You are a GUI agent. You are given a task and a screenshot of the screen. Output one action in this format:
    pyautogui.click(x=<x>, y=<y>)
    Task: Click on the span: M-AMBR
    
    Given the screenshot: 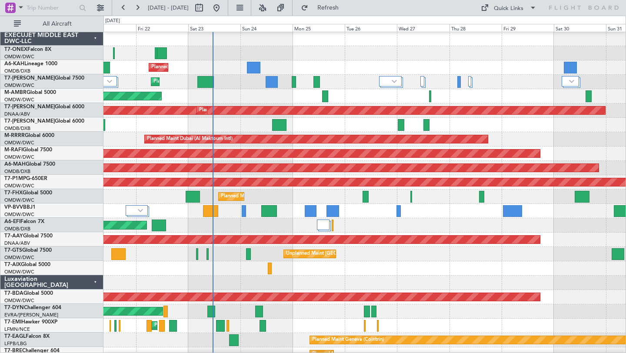 What is the action you would take?
    pyautogui.click(x=15, y=93)
    